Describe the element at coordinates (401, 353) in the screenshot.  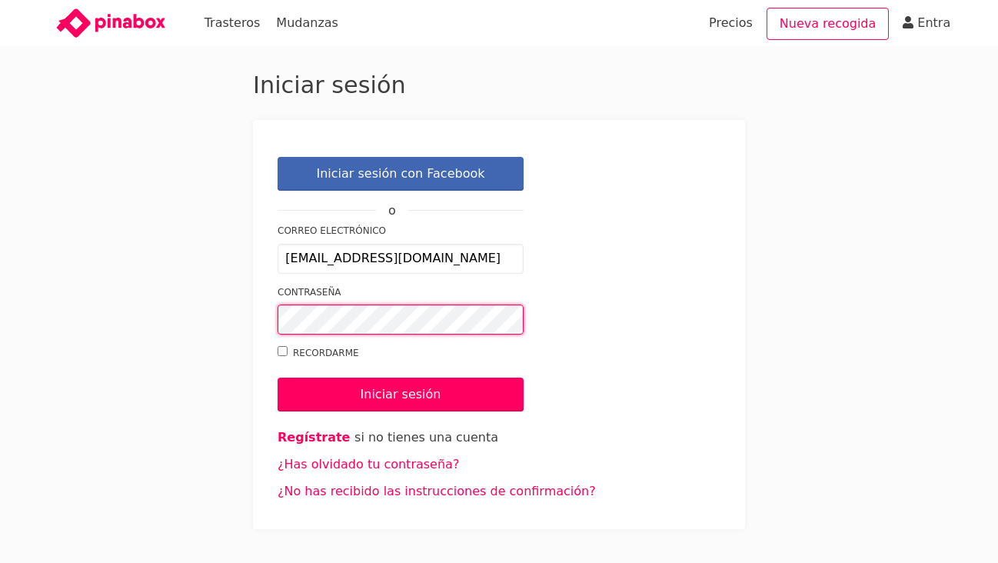
I see `label: Recordarme` at that location.